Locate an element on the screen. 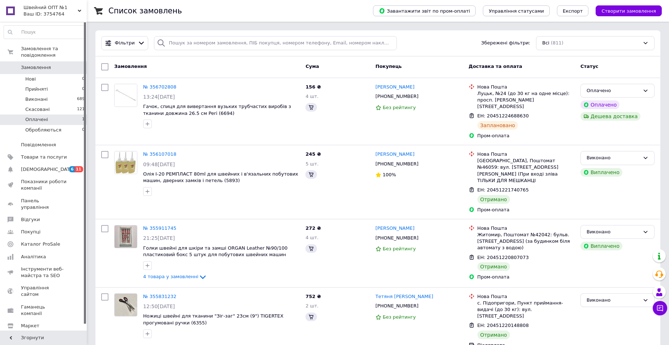 This screenshot has width=669, height=345. span: 6 is located at coordinates (72, 169).